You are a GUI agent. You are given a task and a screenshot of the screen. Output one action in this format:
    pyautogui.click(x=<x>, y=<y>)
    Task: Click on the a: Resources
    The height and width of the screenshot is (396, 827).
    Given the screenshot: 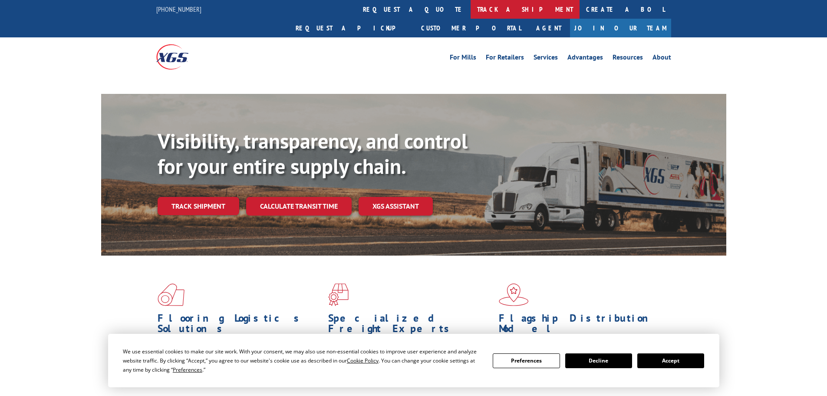 What is the action you would take?
    pyautogui.click(x=628, y=59)
    